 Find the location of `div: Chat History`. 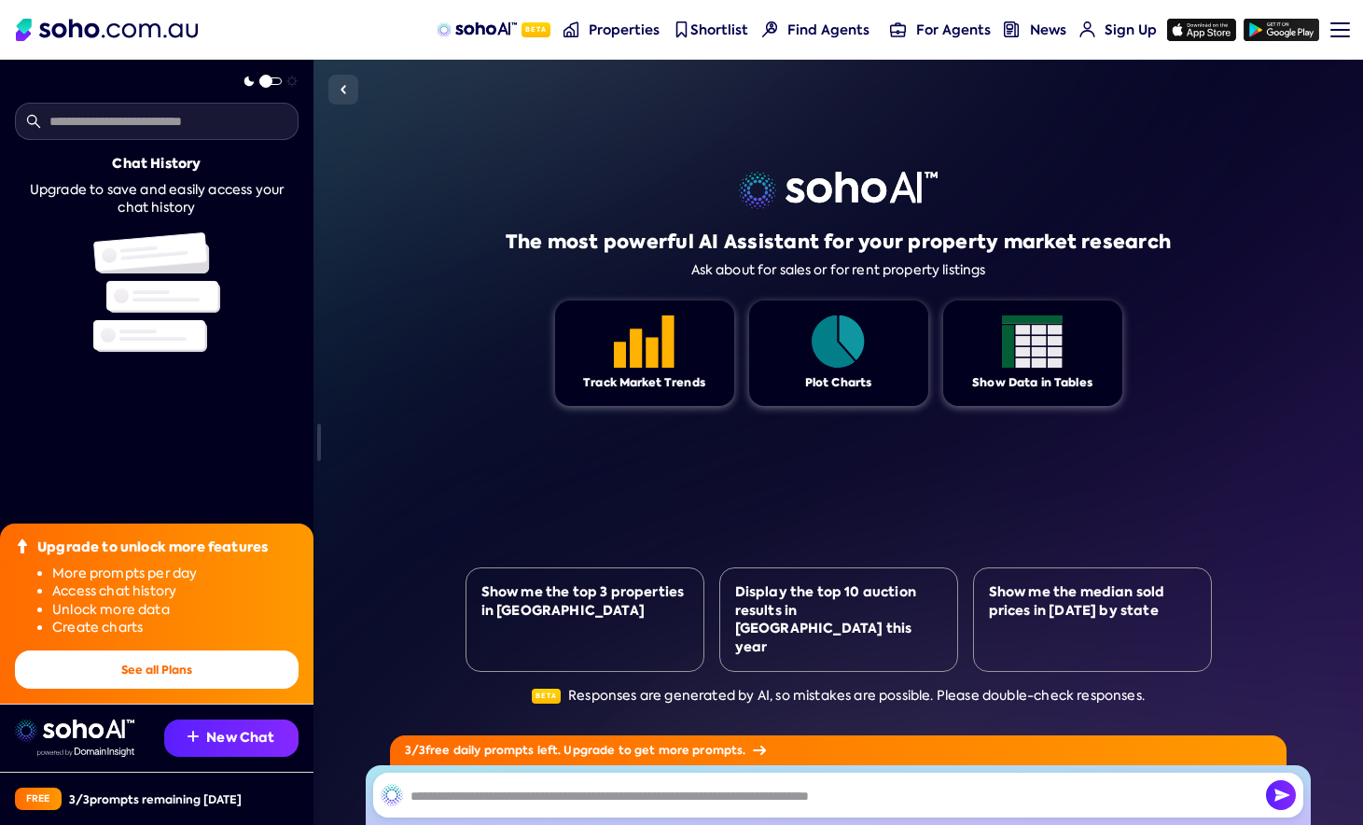

div: Chat History is located at coordinates (156, 164).